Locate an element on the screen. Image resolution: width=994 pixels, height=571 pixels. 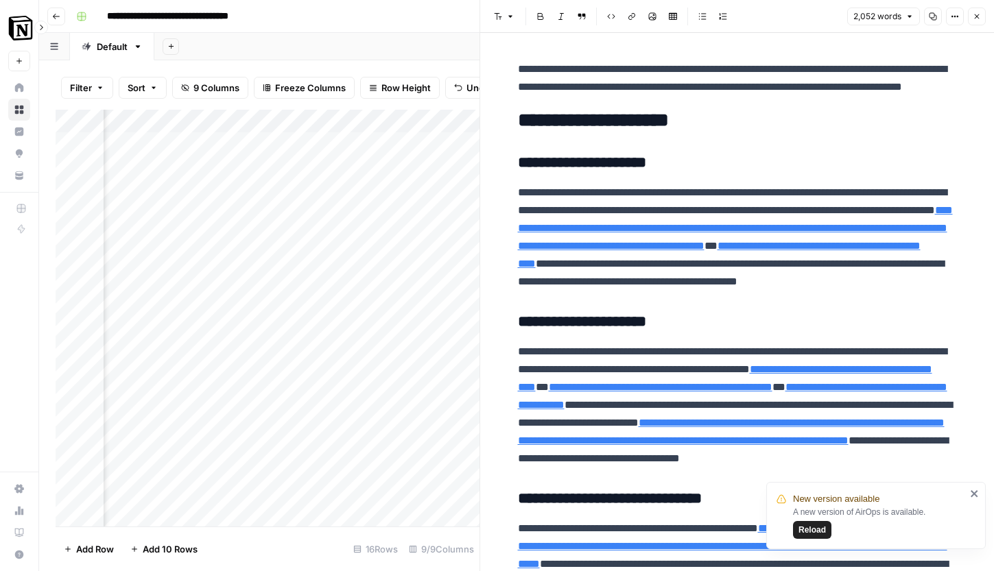
span: 2,052 words is located at coordinates (877, 16).